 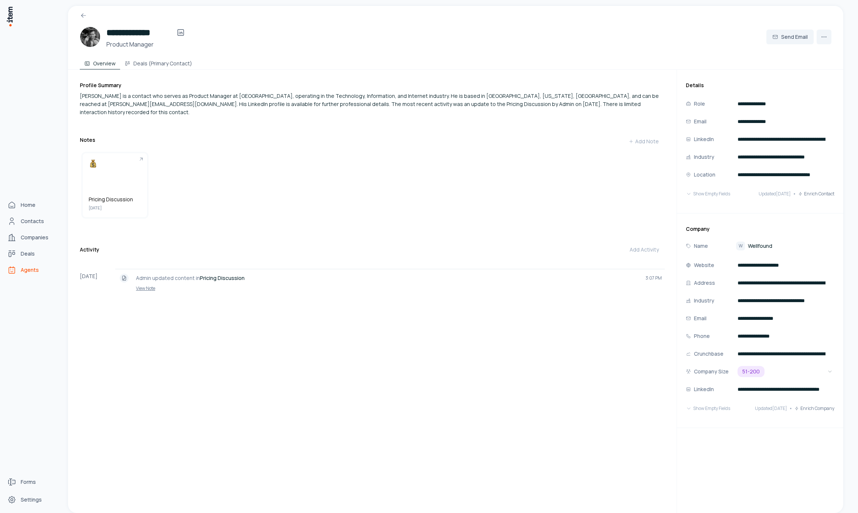 I want to click on a: Home, so click(x=33, y=205).